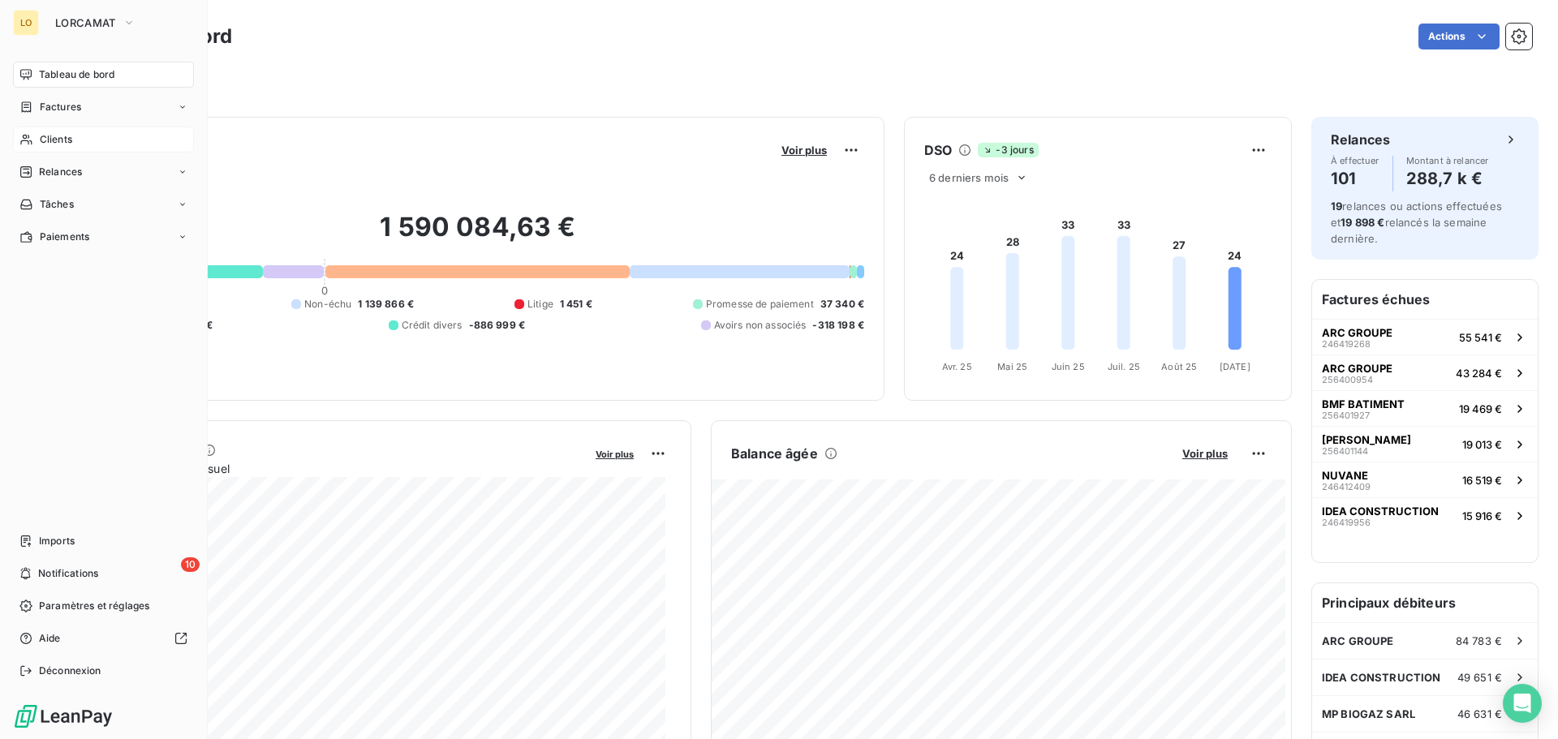  Describe the element at coordinates (1482, 445) in the screenshot. I see `span: 19 013 €` at that location.